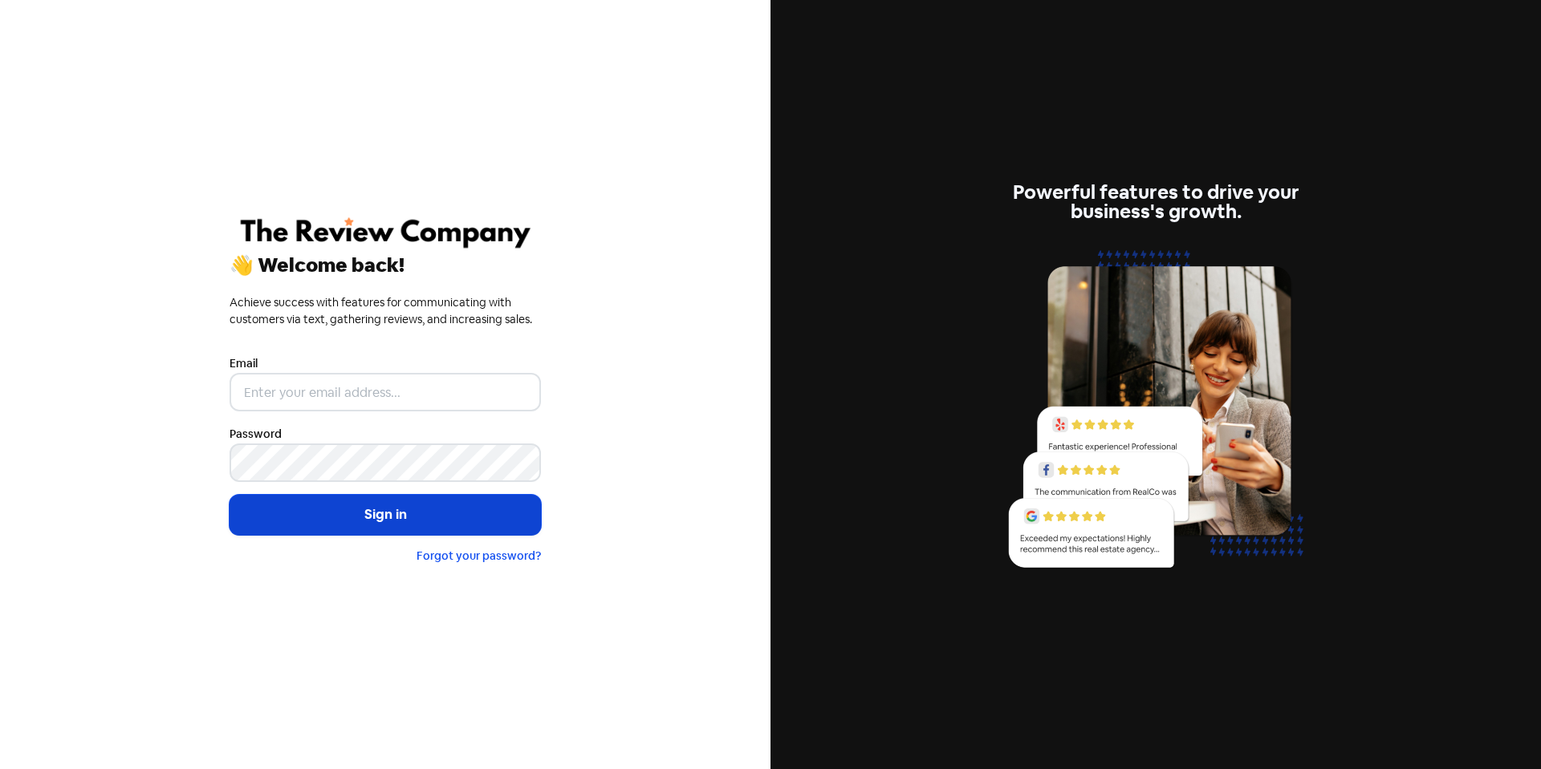 This screenshot has width=1541, height=769. I want to click on img: reviews, so click(1155, 413).